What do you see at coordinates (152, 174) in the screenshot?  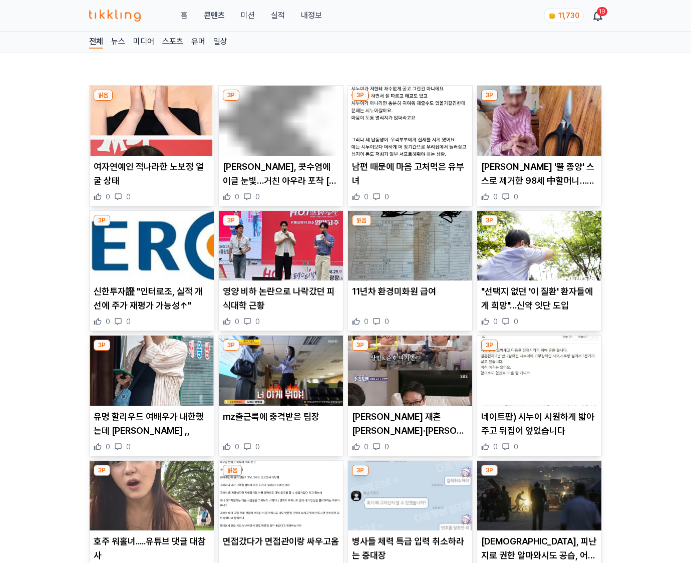 I see `p: 여자연예인 적나라한 노보정 얼굴 상태` at bounding box center [152, 174].